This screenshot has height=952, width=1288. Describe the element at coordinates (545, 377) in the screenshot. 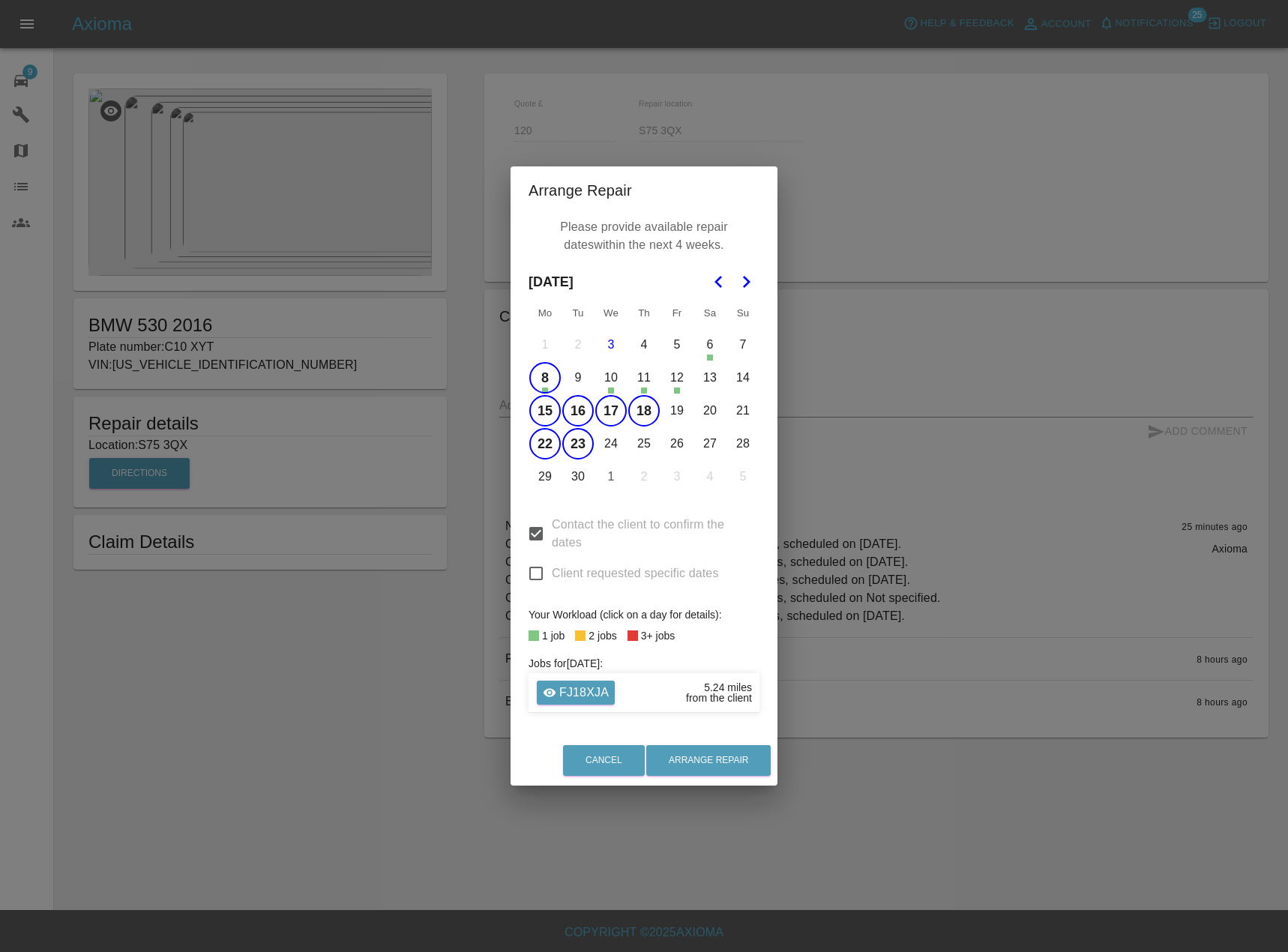

I see `button: Monday, September 8th, 2025, selected` at that location.